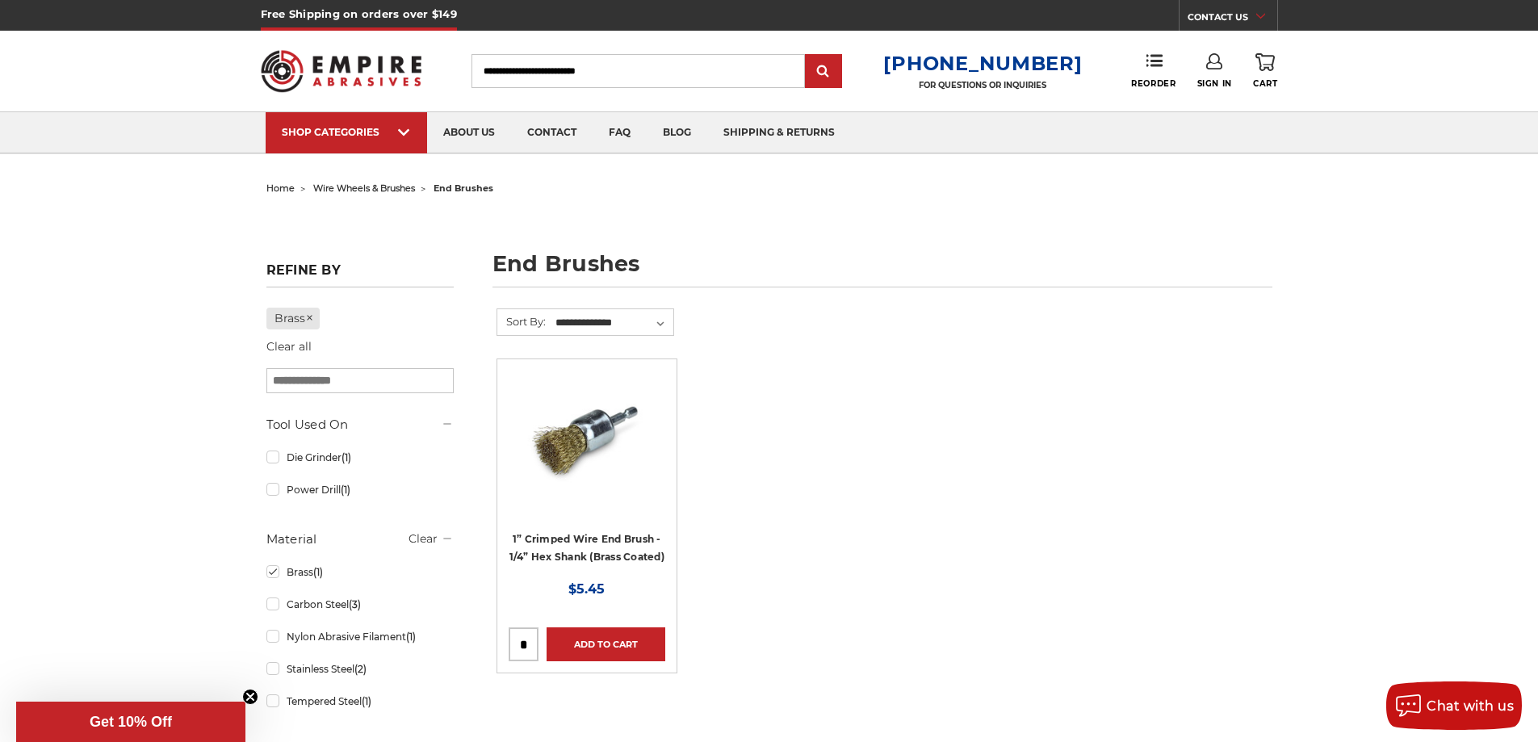  What do you see at coordinates (360, 489) in the screenshot?
I see `a: Power Drill` at bounding box center [360, 489].